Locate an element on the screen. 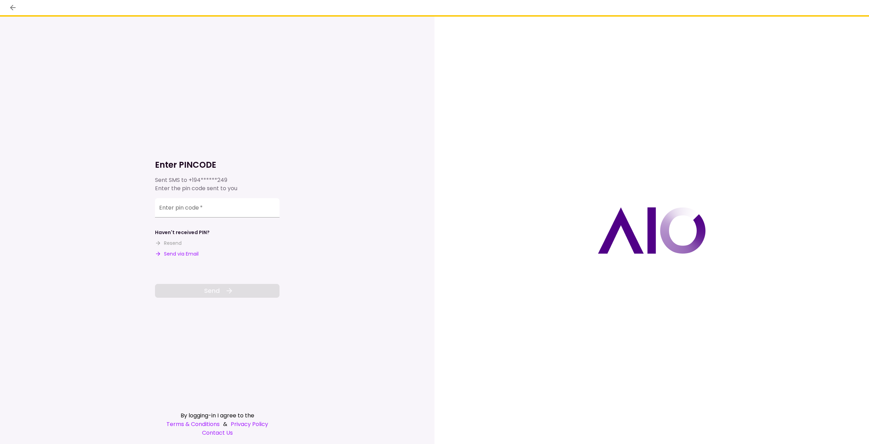 The width and height of the screenshot is (869, 444). button: back is located at coordinates (13, 8).